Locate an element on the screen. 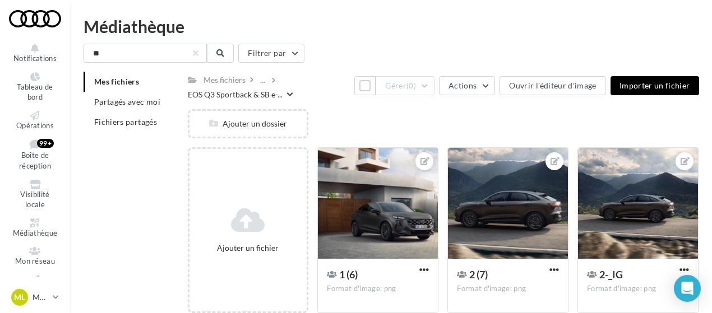 Image resolution: width=712 pixels, height=313 pixels. a: Campagnes is located at coordinates (35, 285).